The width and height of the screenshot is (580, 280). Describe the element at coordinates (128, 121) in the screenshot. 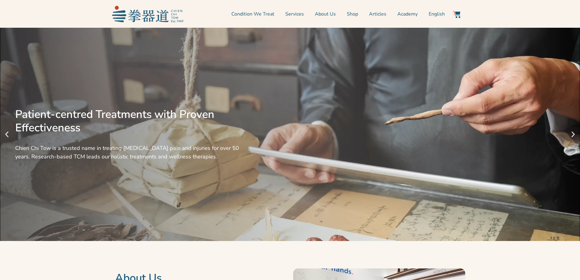

I see `div: Patient-centred Treatments with Proven Effectiveness` at that location.